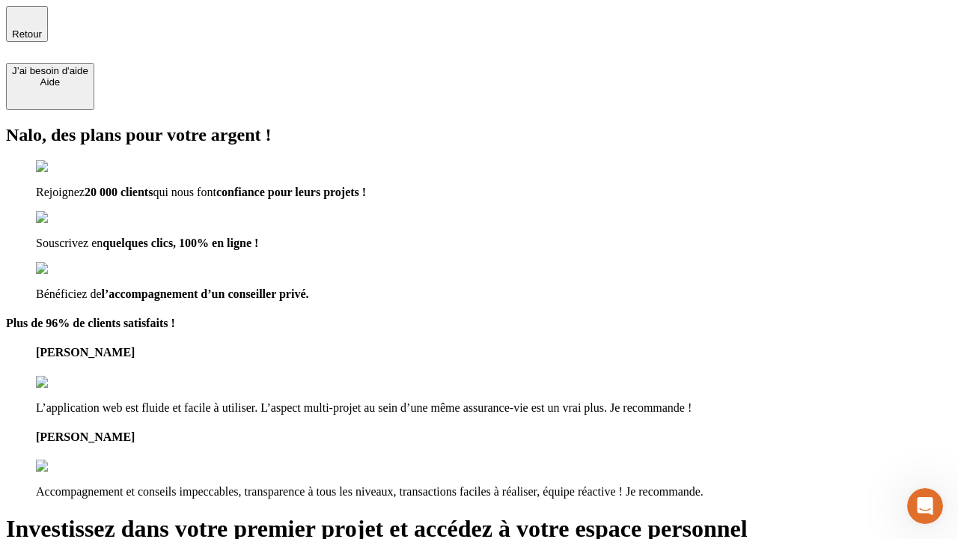 The height and width of the screenshot is (539, 958). What do you see at coordinates (479, 323) in the screenshot?
I see `h4: Plus de 96% de clients satisfaits !` at bounding box center [479, 323].